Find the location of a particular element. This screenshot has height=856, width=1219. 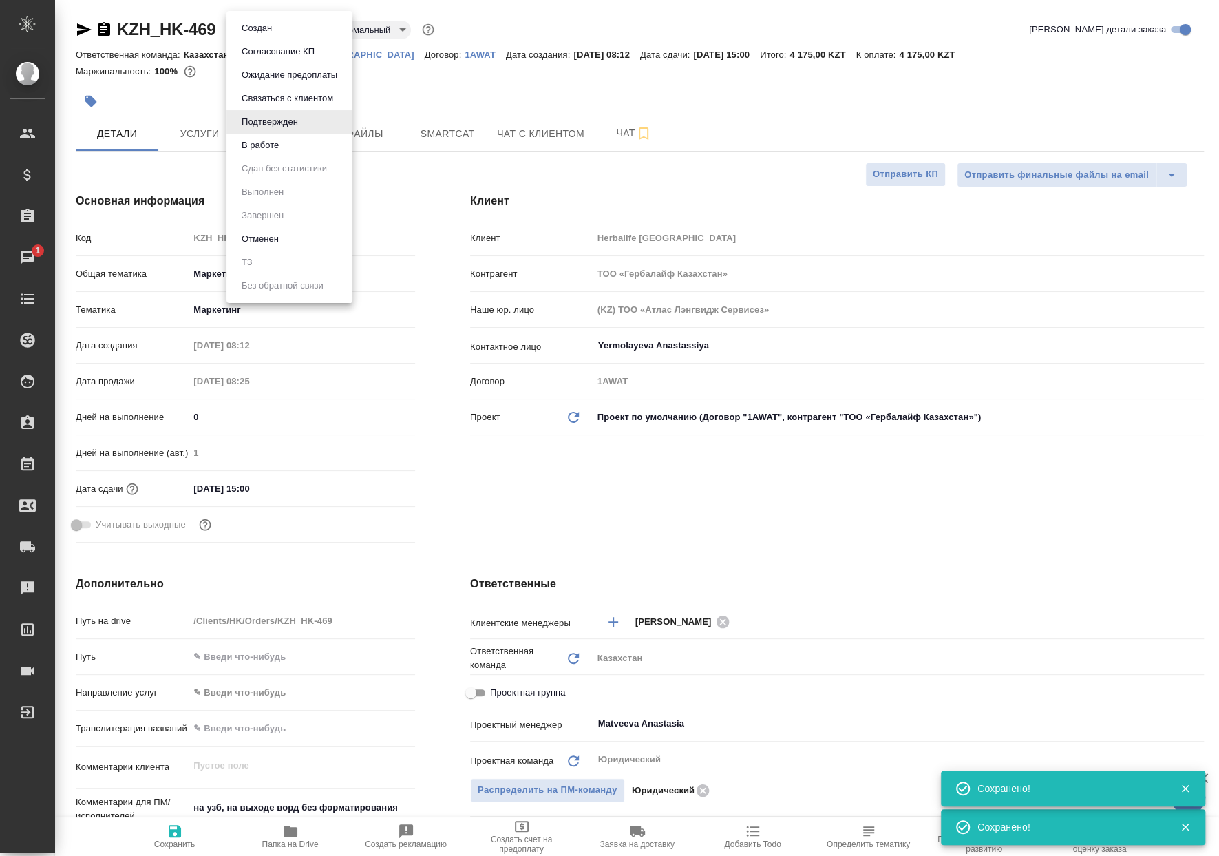

button: Ожидание предоплаты is located at coordinates (289, 75).